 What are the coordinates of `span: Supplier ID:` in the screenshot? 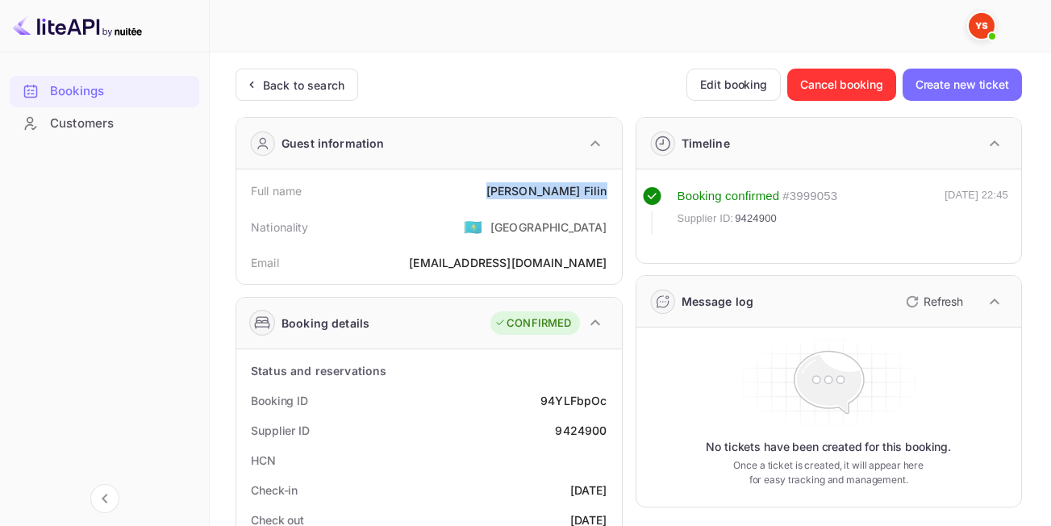 It's located at (706, 219).